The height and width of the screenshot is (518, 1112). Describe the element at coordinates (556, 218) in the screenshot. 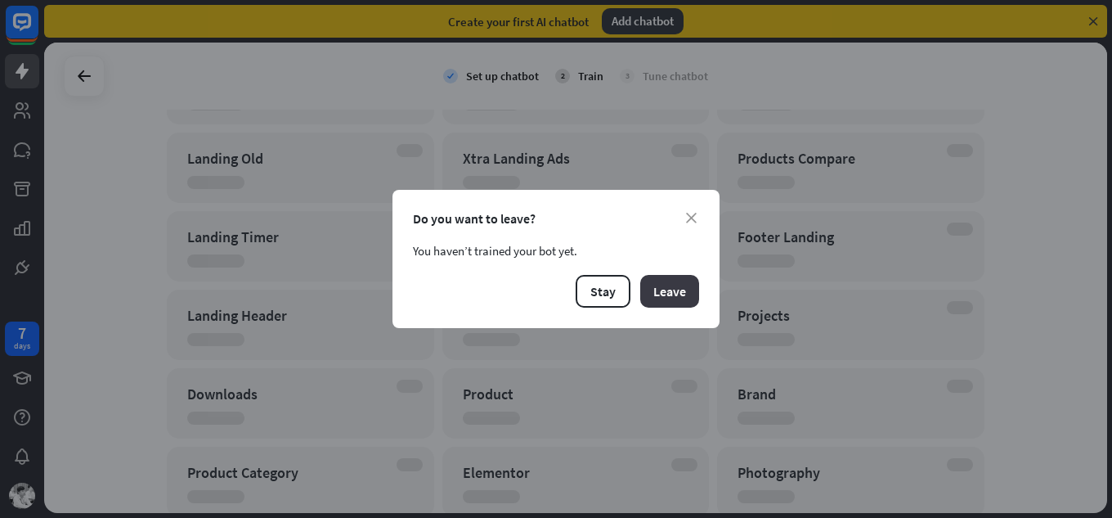

I see `div: Do you want to leave?` at that location.